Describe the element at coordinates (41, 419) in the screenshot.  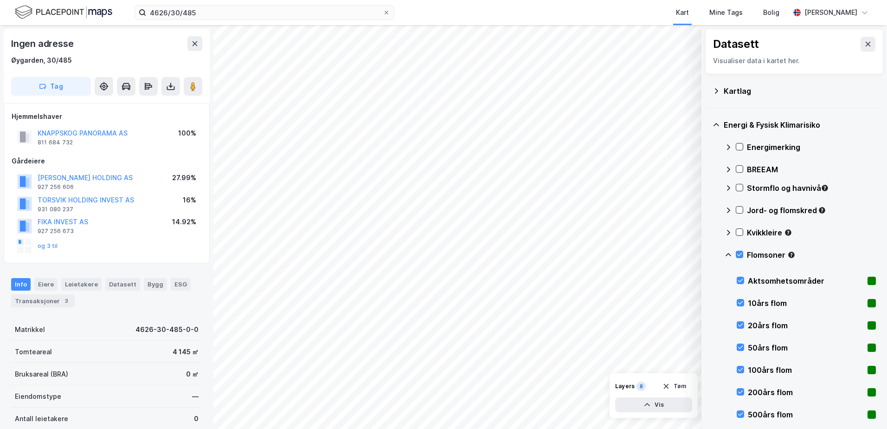
I see `div: Antall leietakere` at that location.